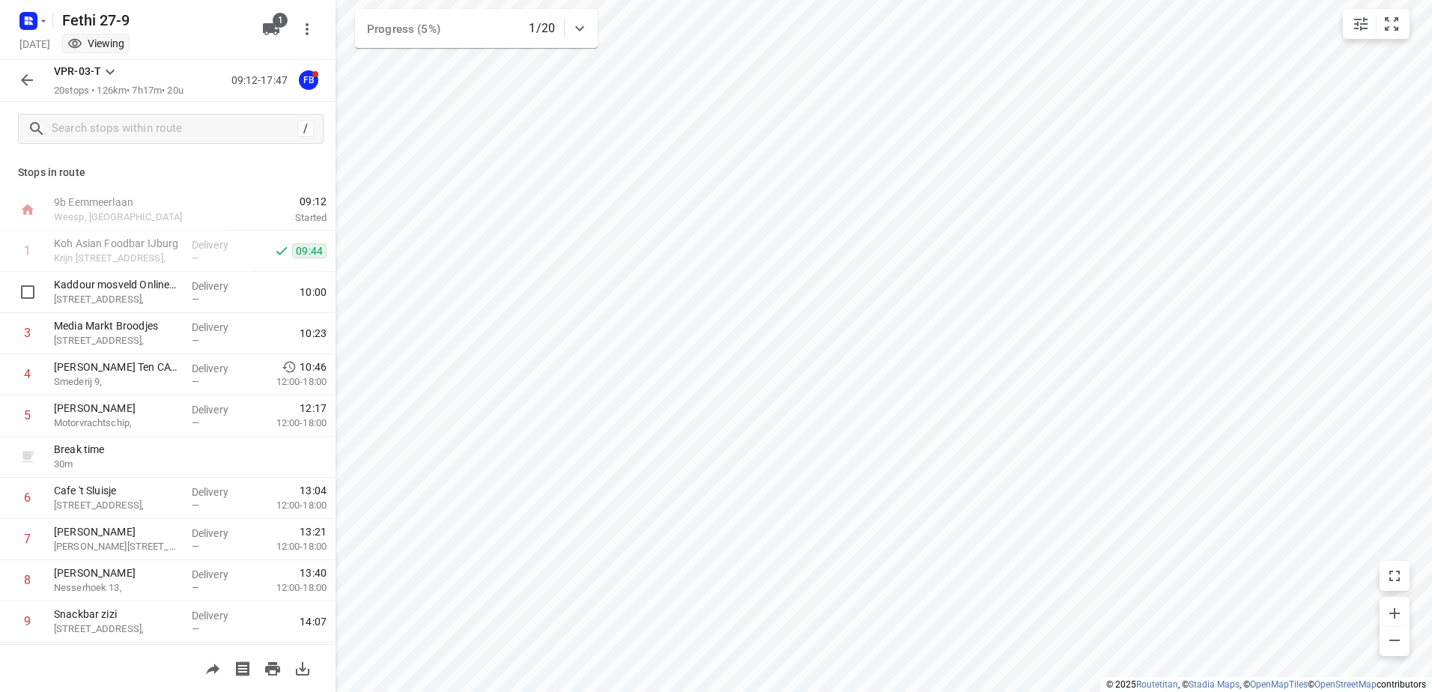  I want to click on div: Progress (5%)1/20, so click(476, 28).